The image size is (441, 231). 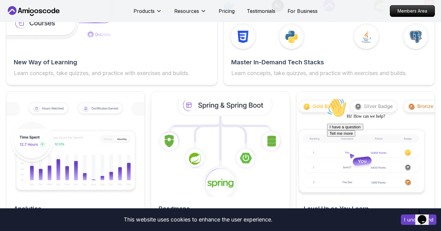 I want to click on div: This website uses cookies to enhance the user experience., so click(x=198, y=219).